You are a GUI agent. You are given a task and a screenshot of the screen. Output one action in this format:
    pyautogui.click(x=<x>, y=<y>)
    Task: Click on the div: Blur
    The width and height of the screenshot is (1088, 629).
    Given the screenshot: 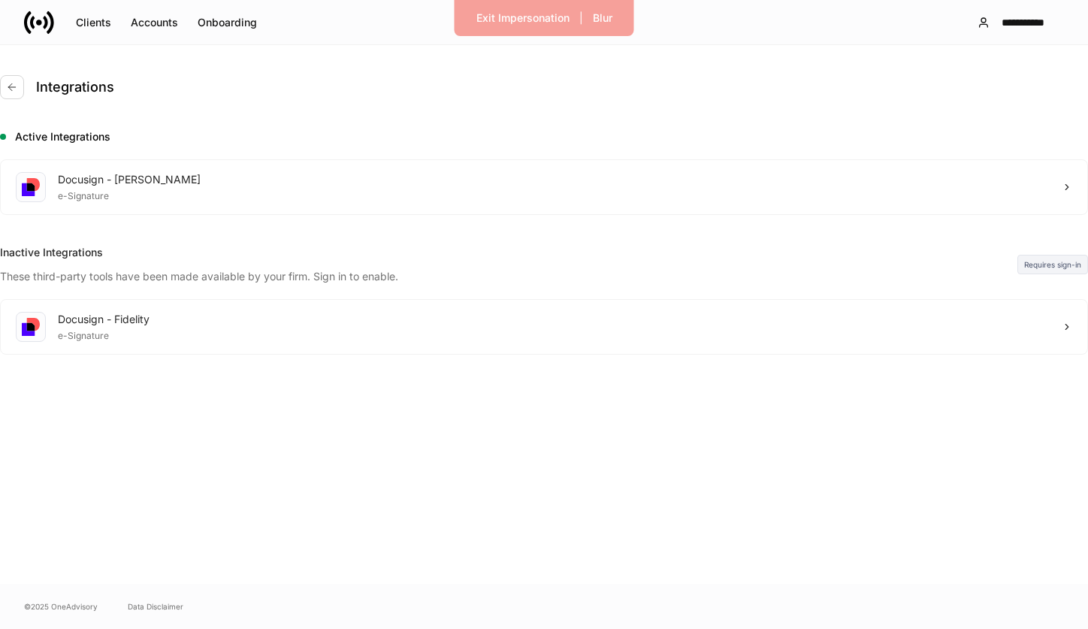 What is the action you would take?
    pyautogui.click(x=603, y=18)
    